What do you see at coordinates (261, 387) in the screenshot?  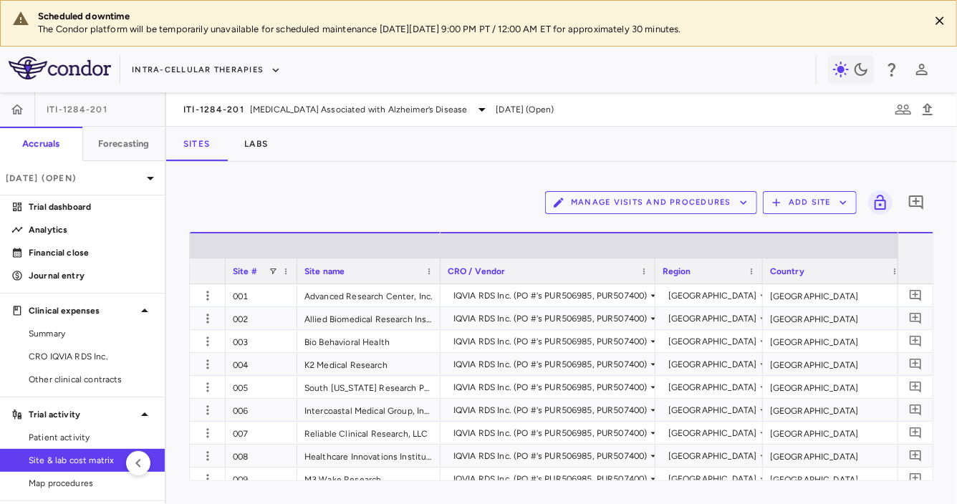 I see `div: 005` at bounding box center [261, 387].